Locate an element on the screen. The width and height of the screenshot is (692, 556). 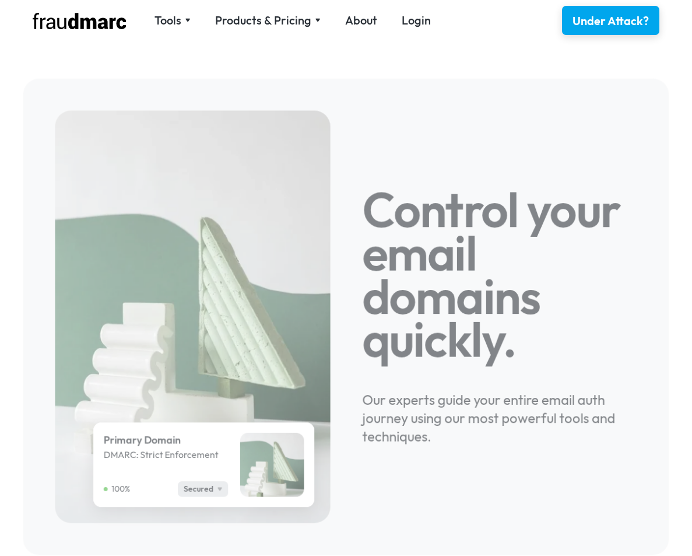
div: Primary Domain is located at coordinates (166, 440).